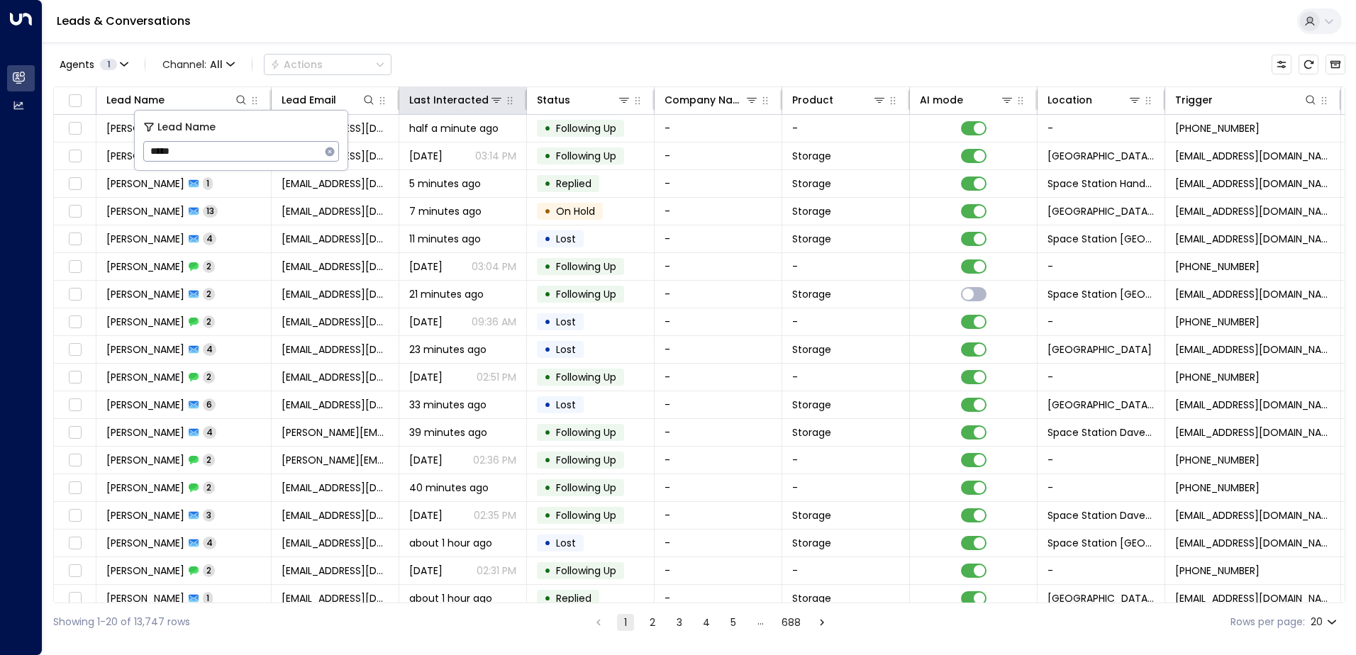 This screenshot has width=1356, height=655. Describe the element at coordinates (1217, 377) in the screenshot. I see `span: +447876653740` at that location.